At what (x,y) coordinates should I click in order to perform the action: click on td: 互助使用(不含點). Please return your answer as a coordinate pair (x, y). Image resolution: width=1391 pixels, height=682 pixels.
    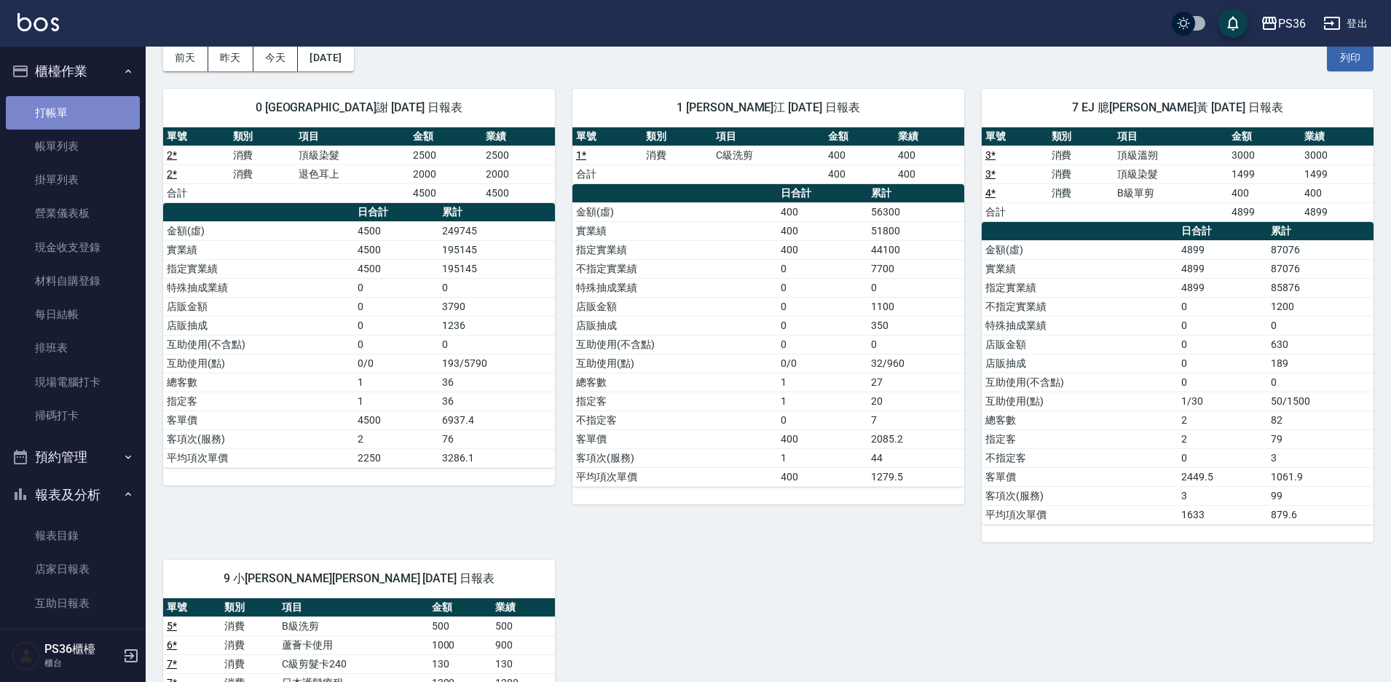
    Looking at the image, I should click on (1079, 382).